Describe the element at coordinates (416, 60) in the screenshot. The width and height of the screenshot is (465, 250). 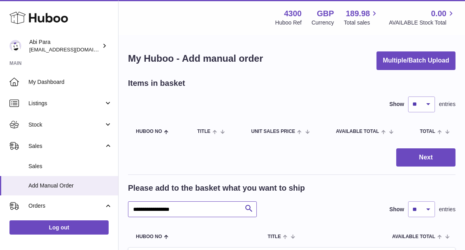
I see `button: Multiple/Batch Upload` at that location.